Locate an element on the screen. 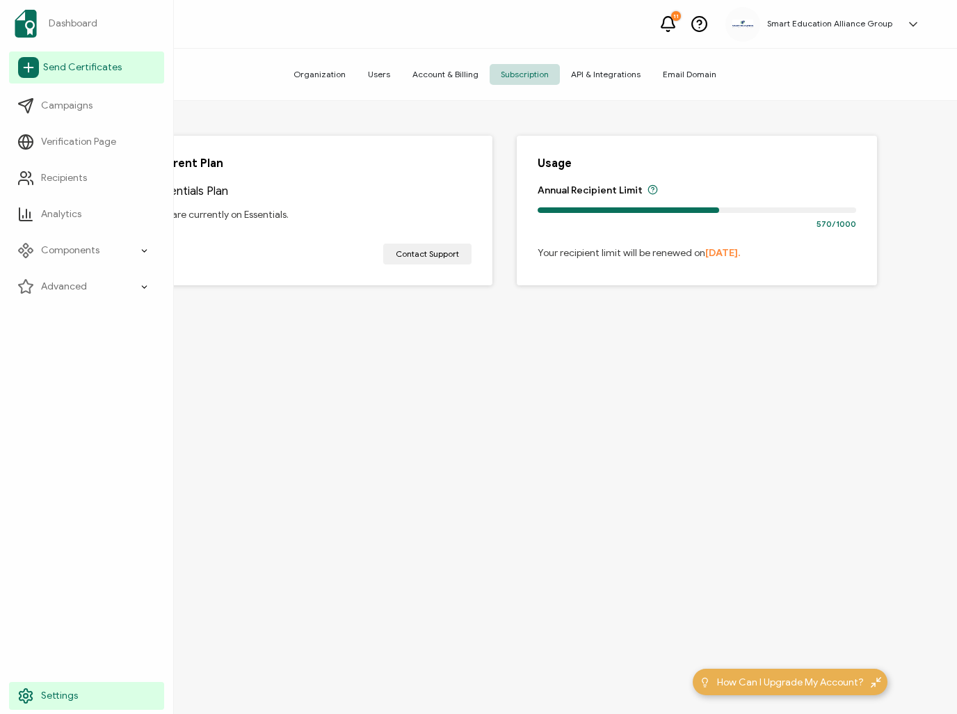 The width and height of the screenshot is (957, 714). a: Send Certificates is located at coordinates (86, 67).